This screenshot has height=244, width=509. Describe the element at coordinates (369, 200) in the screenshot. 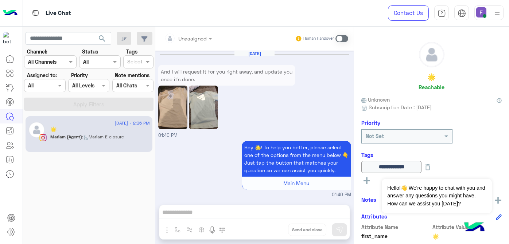

I see `h6: Notes` at that location.